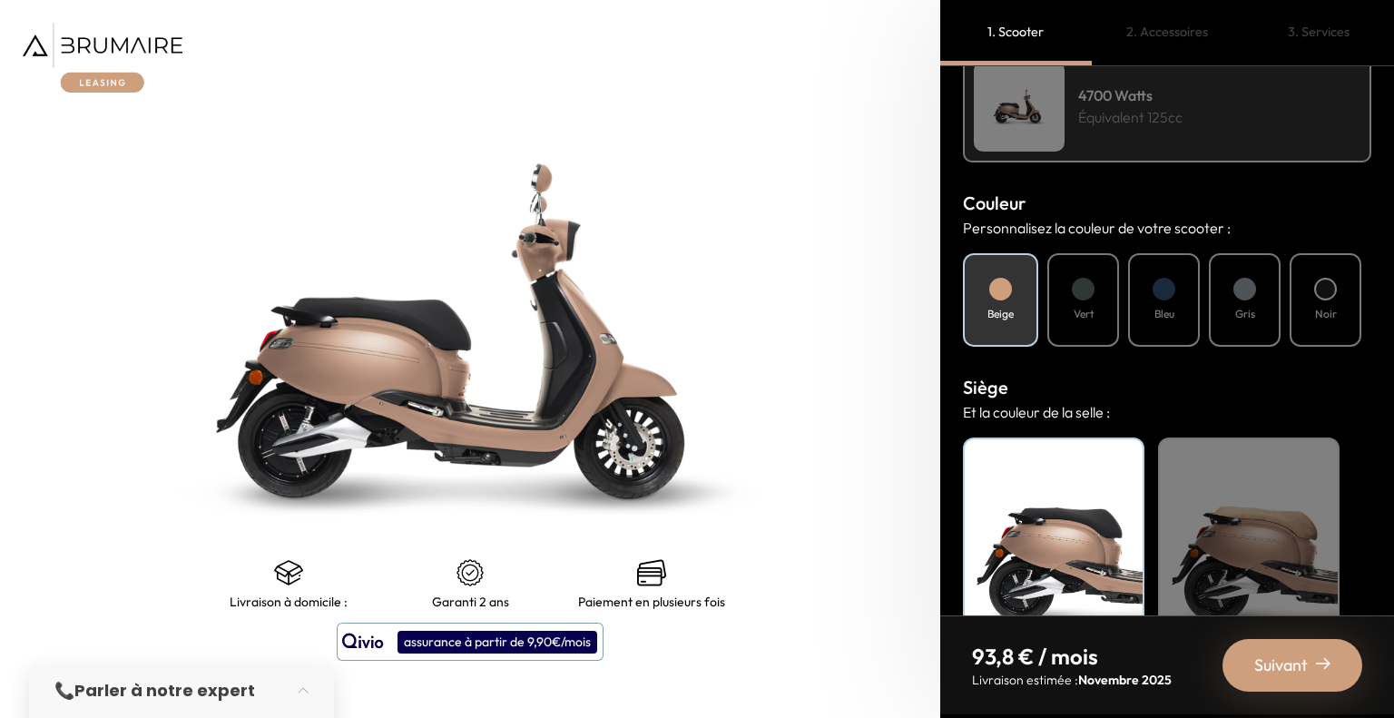 Image resolution: width=1394 pixels, height=718 pixels. Describe the element at coordinates (1083, 314) in the screenshot. I see `h4: Vert` at that location.